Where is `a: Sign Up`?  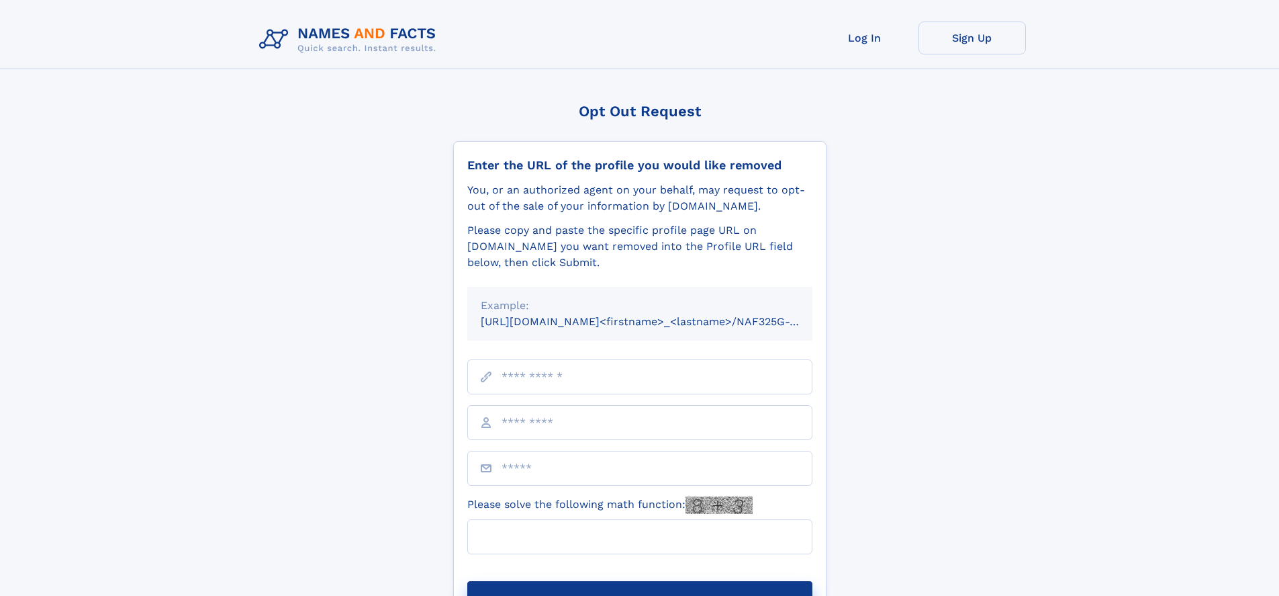 a: Sign Up is located at coordinates (972, 38).